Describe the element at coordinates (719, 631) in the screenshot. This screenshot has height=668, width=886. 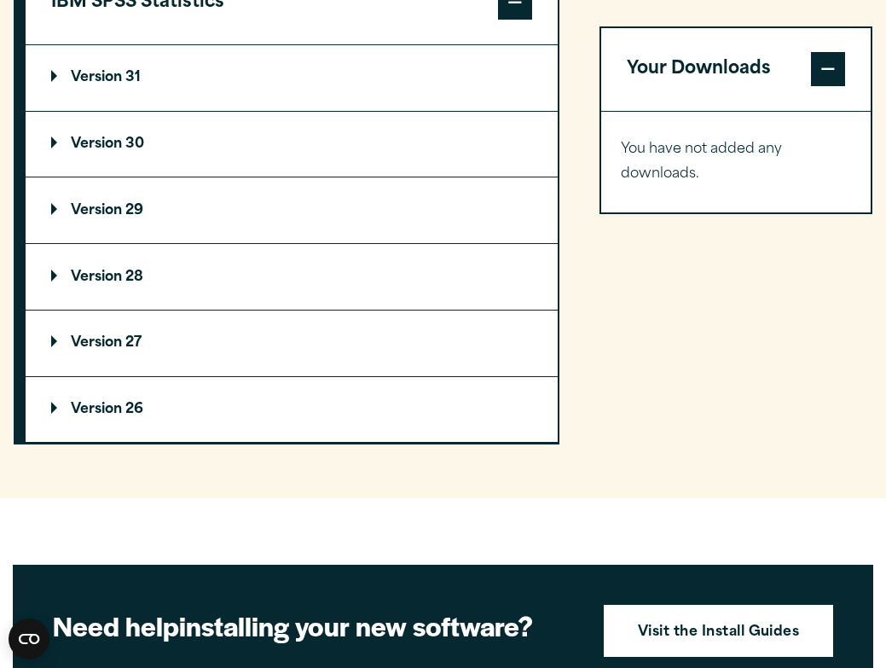
I see `a: Visit the Install Guides` at that location.